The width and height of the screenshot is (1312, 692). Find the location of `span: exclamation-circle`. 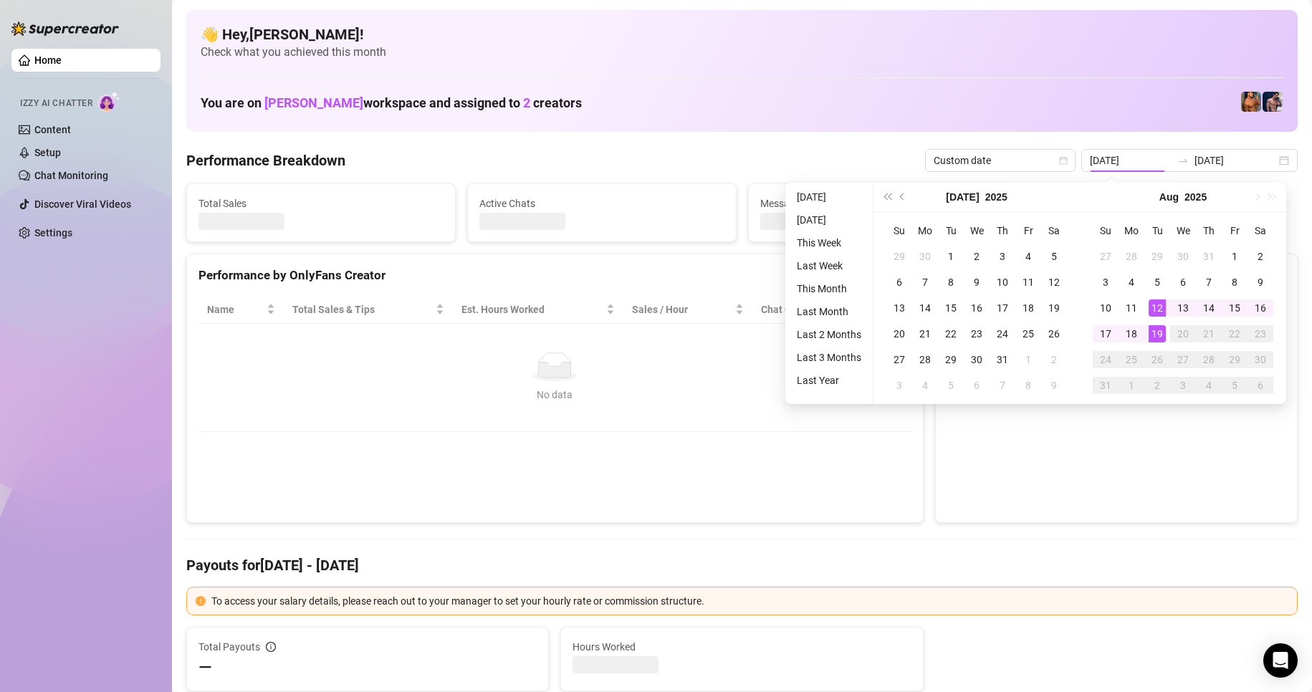

span: exclamation-circle is located at coordinates (201, 601).